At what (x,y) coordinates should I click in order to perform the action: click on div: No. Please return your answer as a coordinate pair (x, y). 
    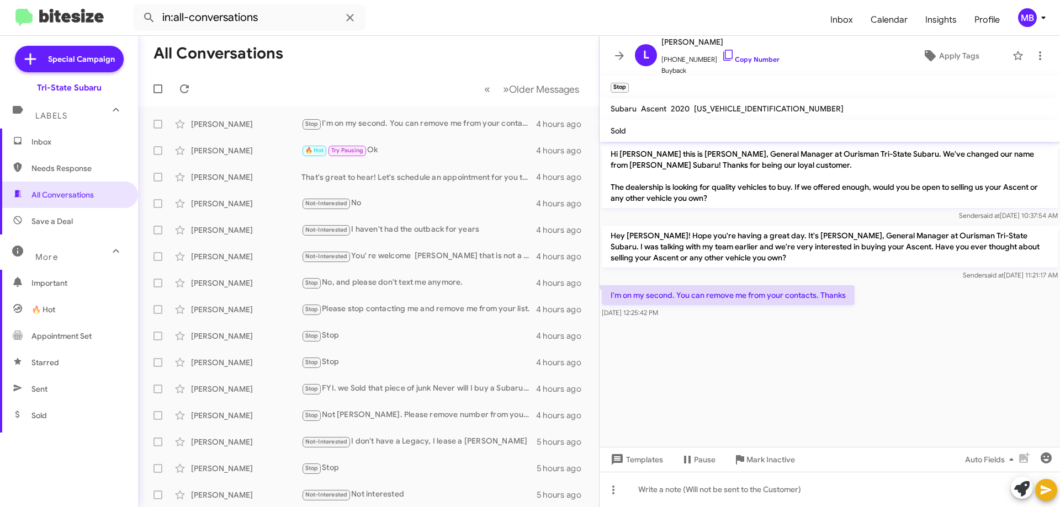
    Looking at the image, I should click on (418, 203).